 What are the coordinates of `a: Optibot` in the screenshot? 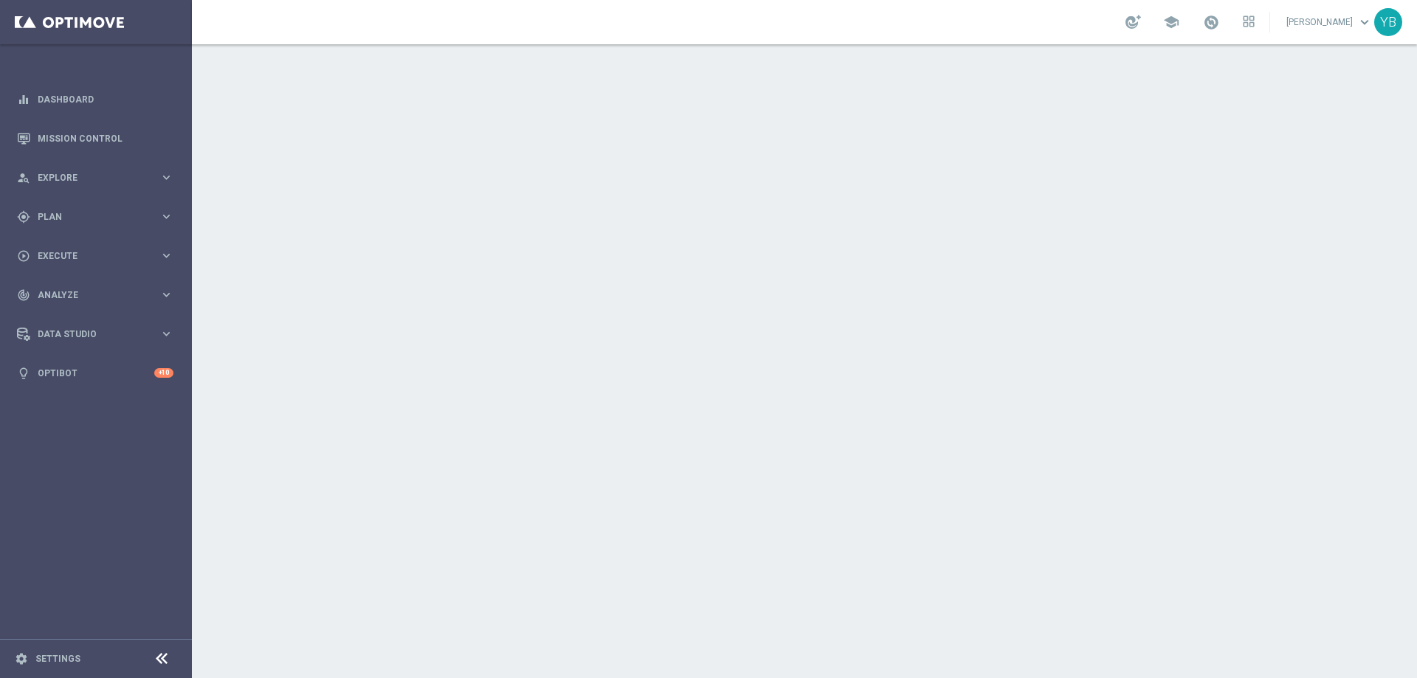 It's located at (96, 373).